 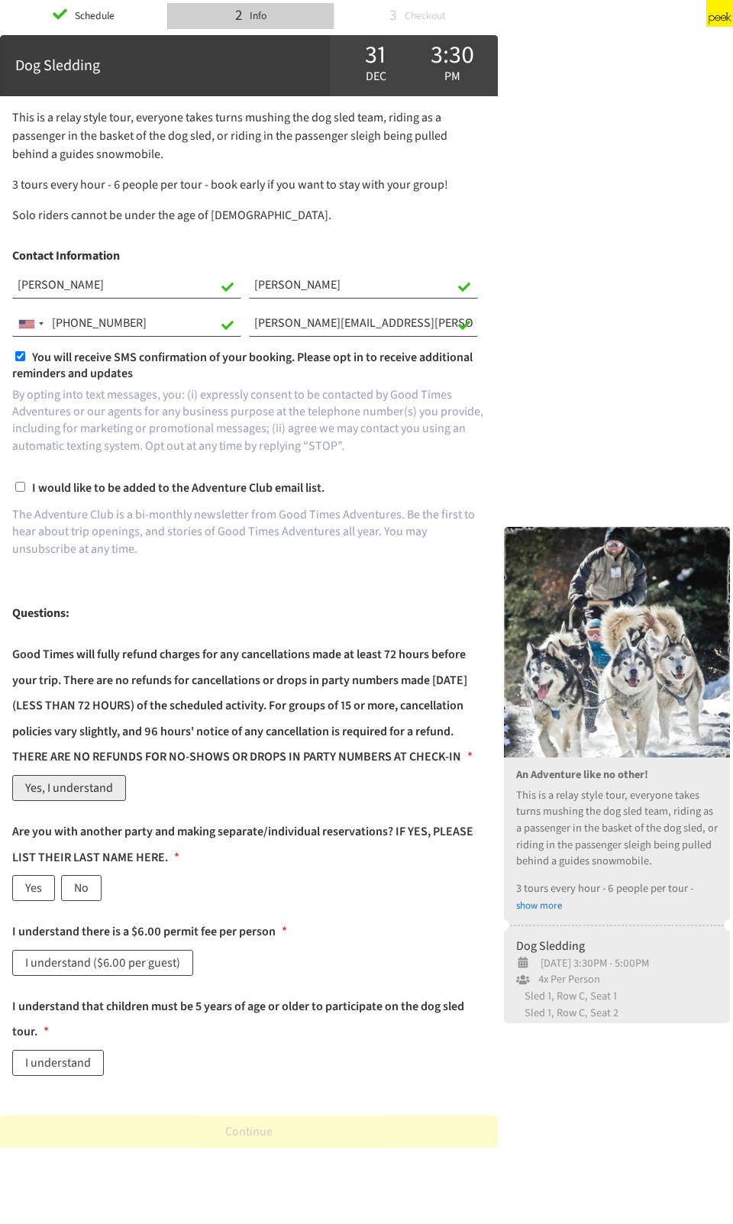 What do you see at coordinates (240, 705) in the screenshot?
I see `p: Good Times will fully refund charges for any cancellations made at least 72 hours before your tri...` at bounding box center [240, 705].